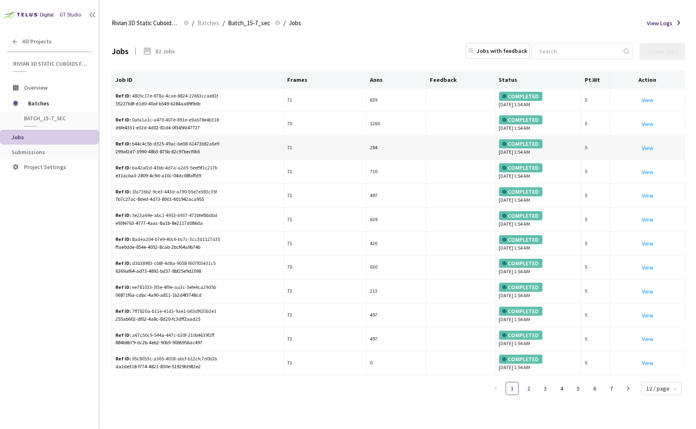 The width and height of the screenshot is (696, 429). I want to click on td: 497, so click(396, 196).